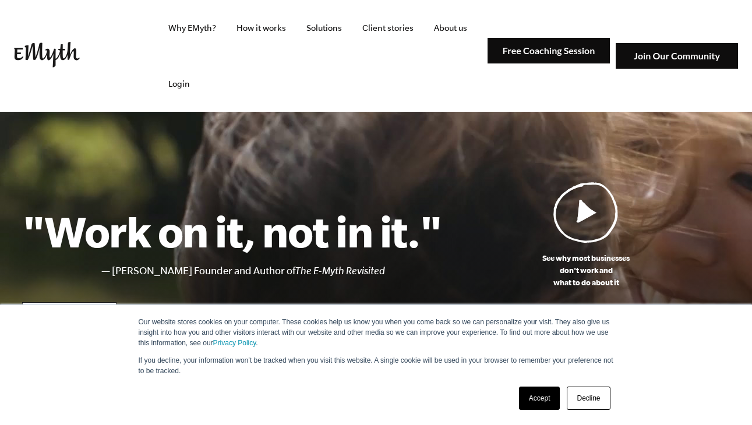 Image resolution: width=752 pixels, height=425 pixels. I want to click on i: The E-Myth Revisited, so click(340, 271).